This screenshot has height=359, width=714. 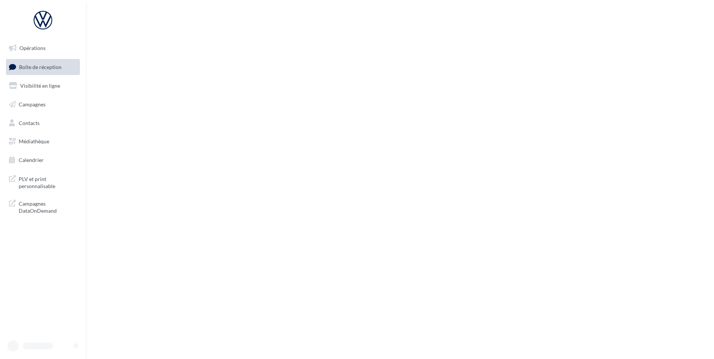 I want to click on span: Médiathèque, so click(x=34, y=141).